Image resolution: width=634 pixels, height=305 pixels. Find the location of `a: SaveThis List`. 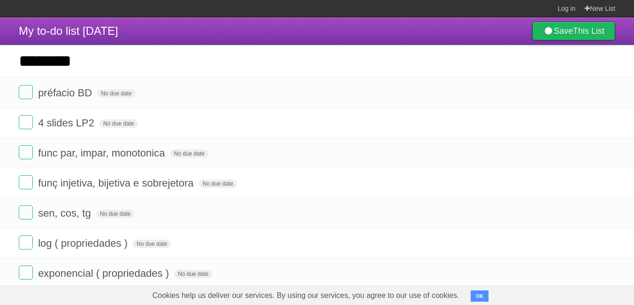

a: SaveThis List is located at coordinates (573, 31).